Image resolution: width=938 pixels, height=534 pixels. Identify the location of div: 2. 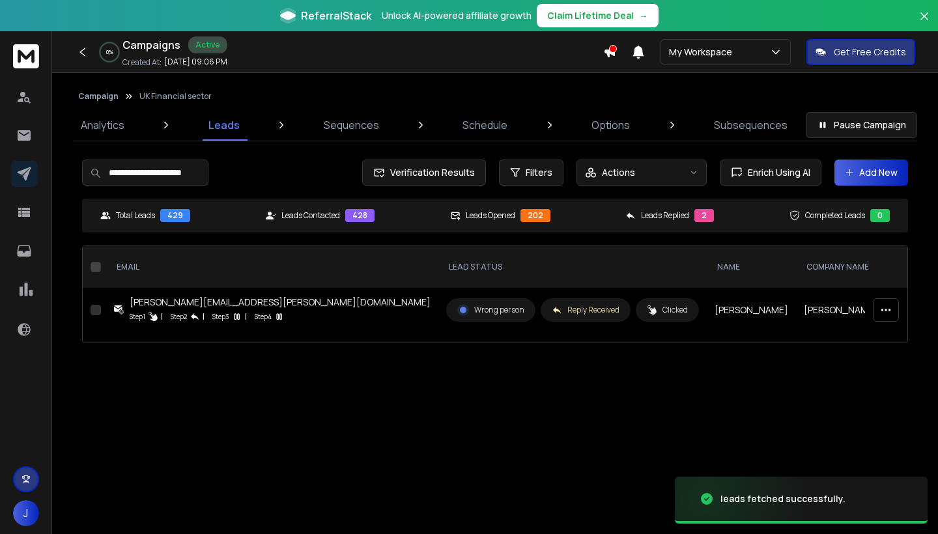
(704, 216).